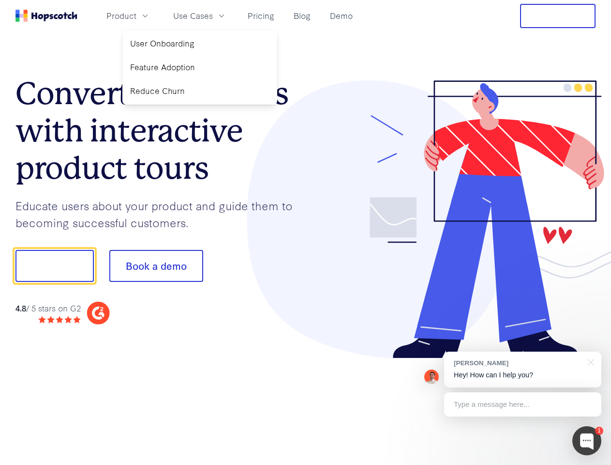 The height and width of the screenshot is (465, 611). I want to click on h1: Convert more trials with interactive product tours, so click(161, 131).